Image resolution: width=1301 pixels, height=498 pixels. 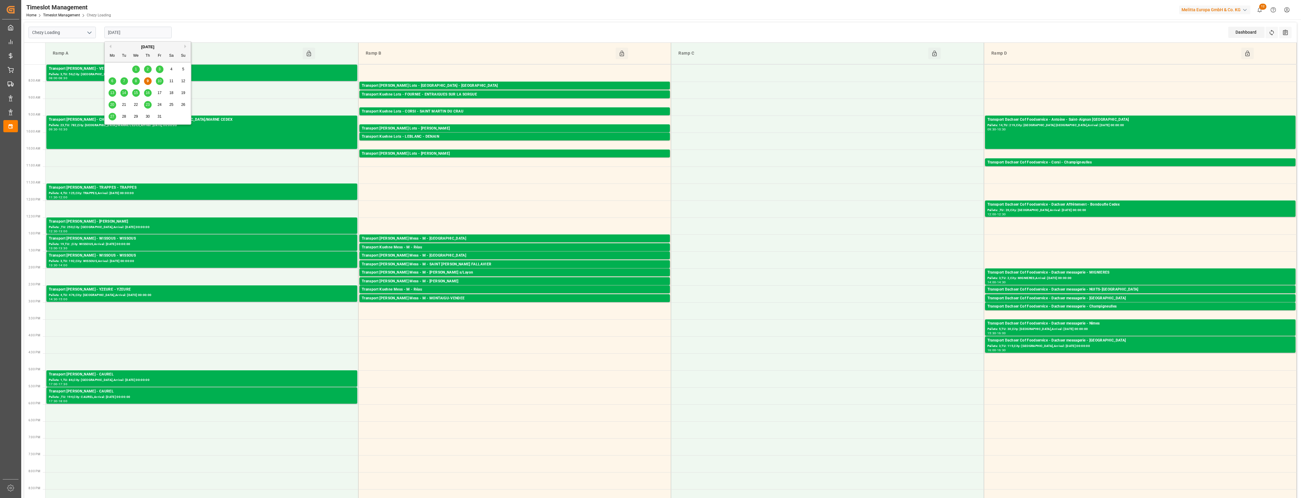 What do you see at coordinates (53, 384) in the screenshot?
I see `div: 17:00` at bounding box center [53, 384].